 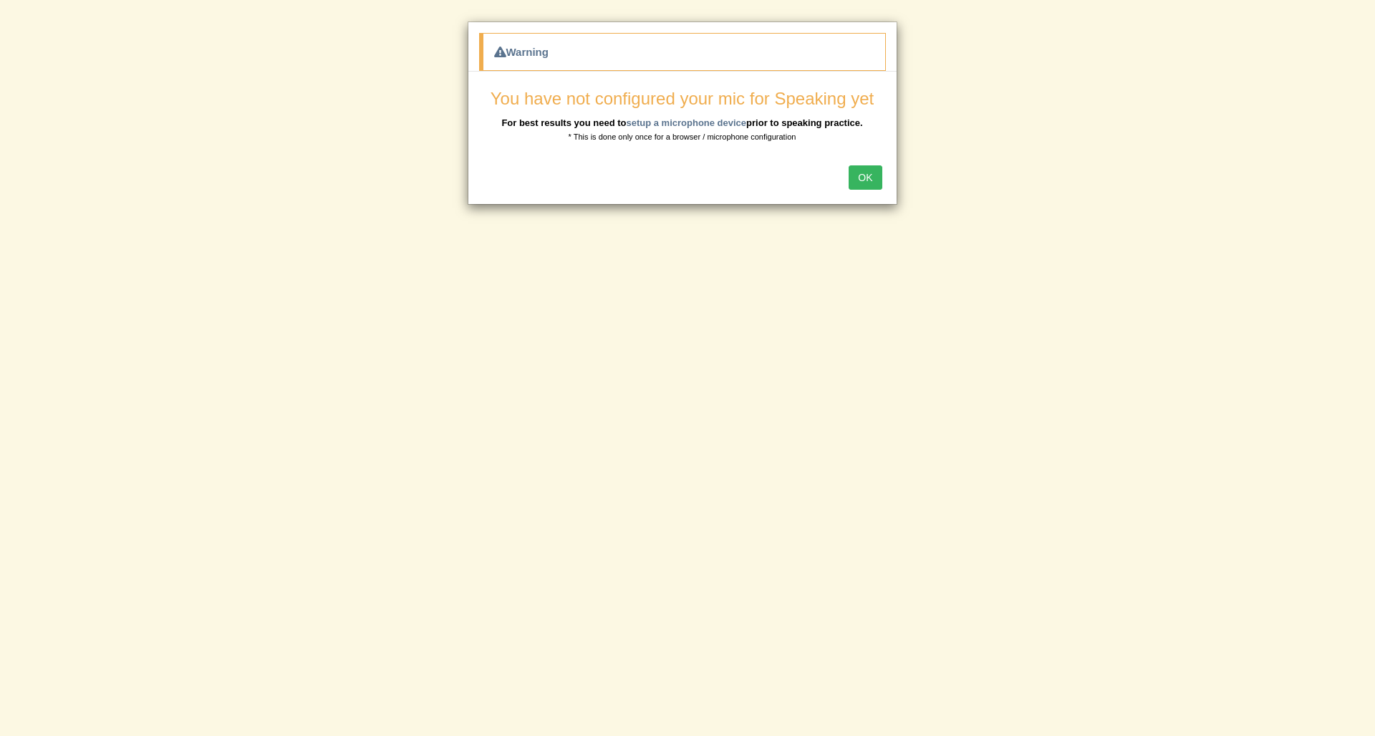 What do you see at coordinates (686, 122) in the screenshot?
I see `a: setup a microphone device` at bounding box center [686, 122].